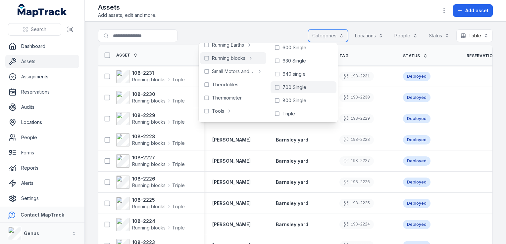  I want to click on a: Forms, so click(42, 153).